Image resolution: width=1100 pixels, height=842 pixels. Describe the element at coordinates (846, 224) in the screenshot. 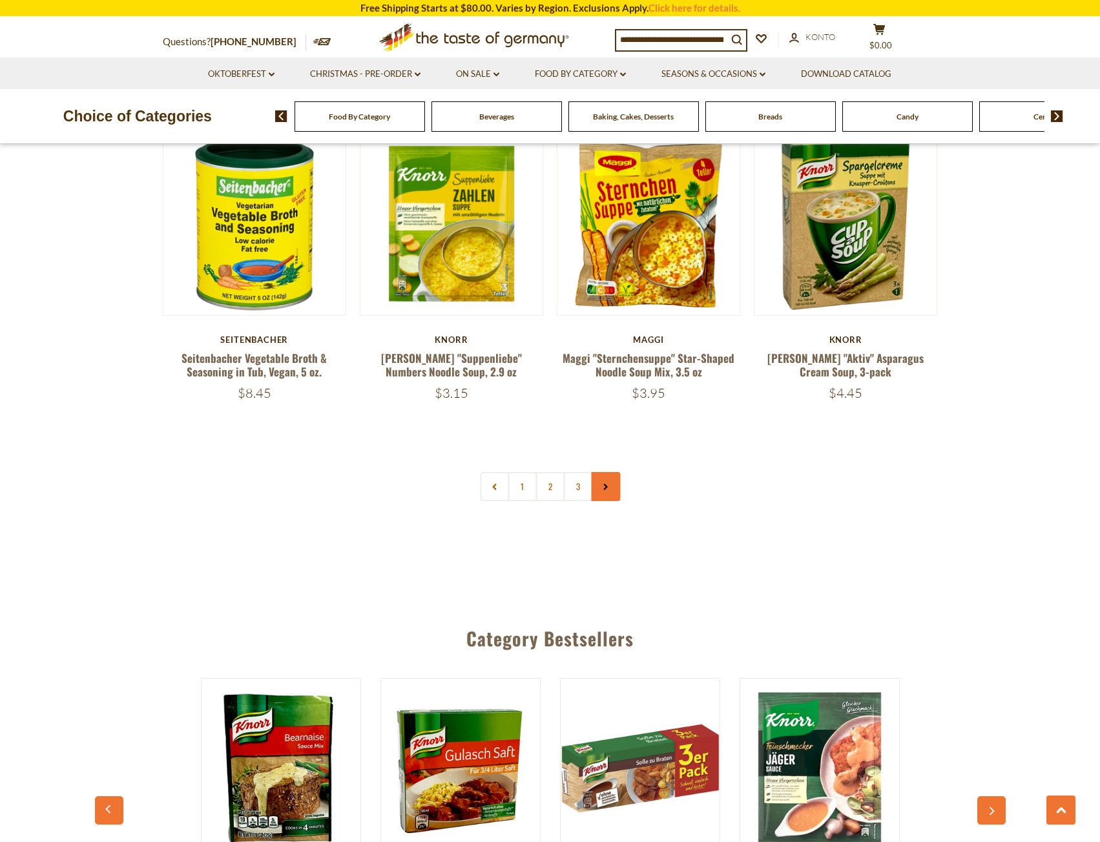

I see `img: Knorr "Aktiv" Asparagus Cream Soup, 3-pack` at that location.